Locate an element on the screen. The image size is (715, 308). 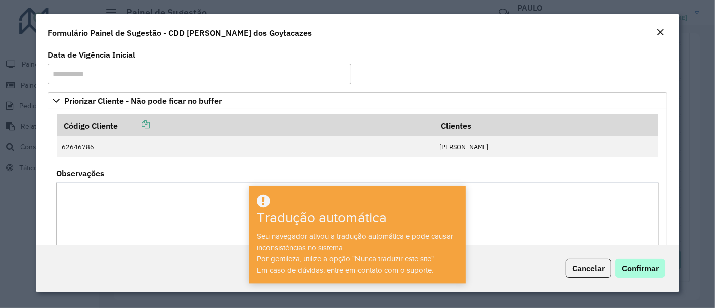
font: Observações is located at coordinates (80, 173).